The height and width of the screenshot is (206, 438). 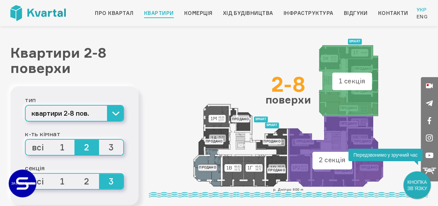 What do you see at coordinates (38, 13) in the screenshot?
I see `img: Kvartal` at bounding box center [38, 13].